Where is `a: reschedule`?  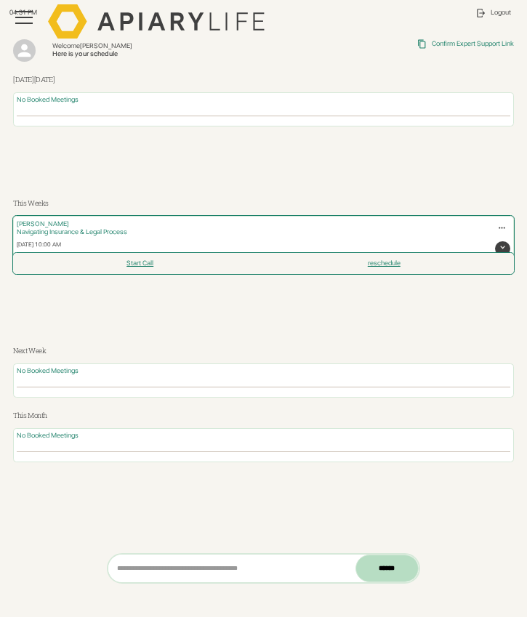 a: reschedule is located at coordinates (384, 263).